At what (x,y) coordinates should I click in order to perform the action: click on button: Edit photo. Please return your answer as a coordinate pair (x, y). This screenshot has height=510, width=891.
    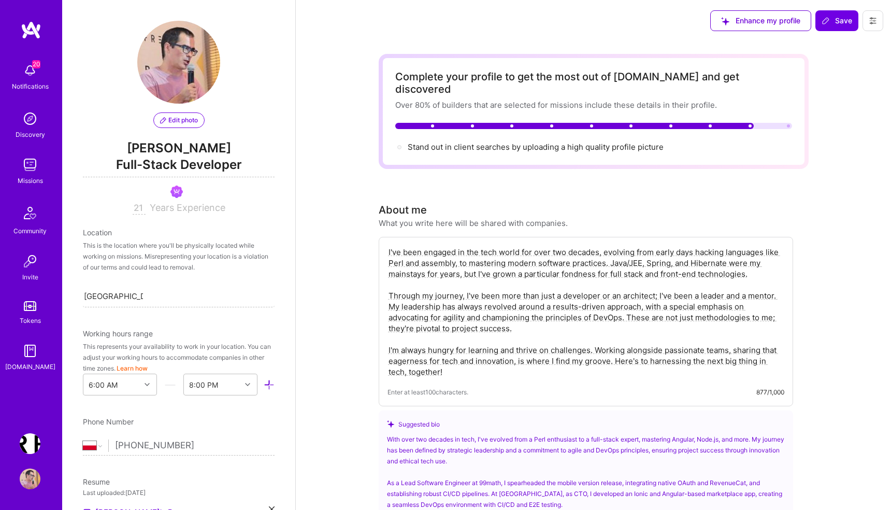
    Looking at the image, I should click on (179, 120).